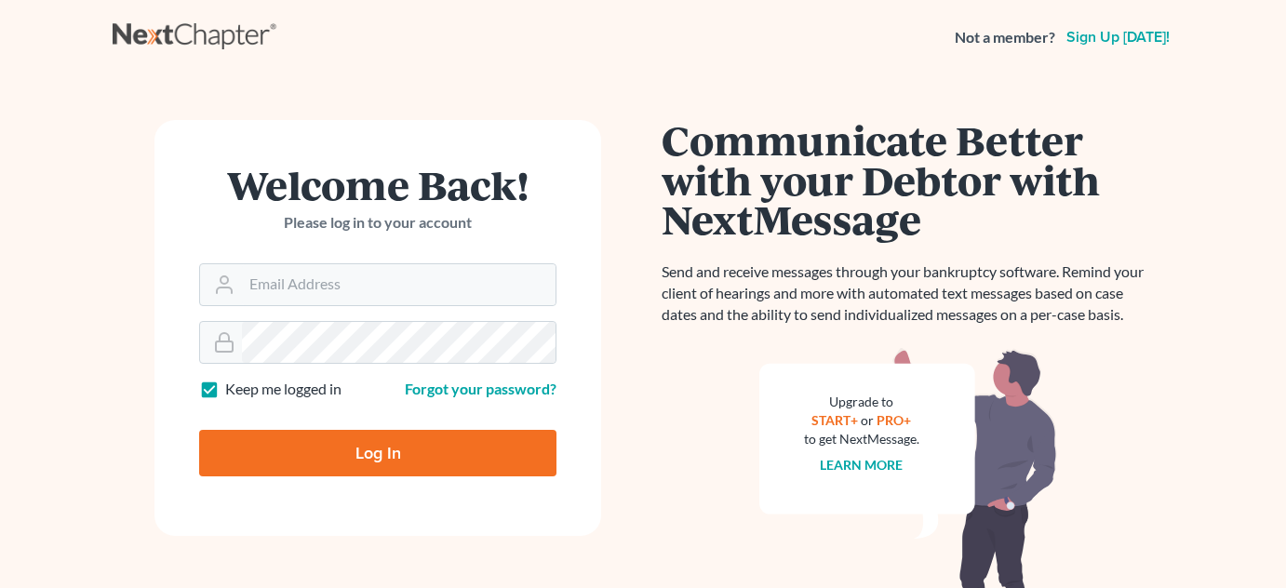 The image size is (1286, 588). I want to click on div: to get NextMessage., so click(862, 439).